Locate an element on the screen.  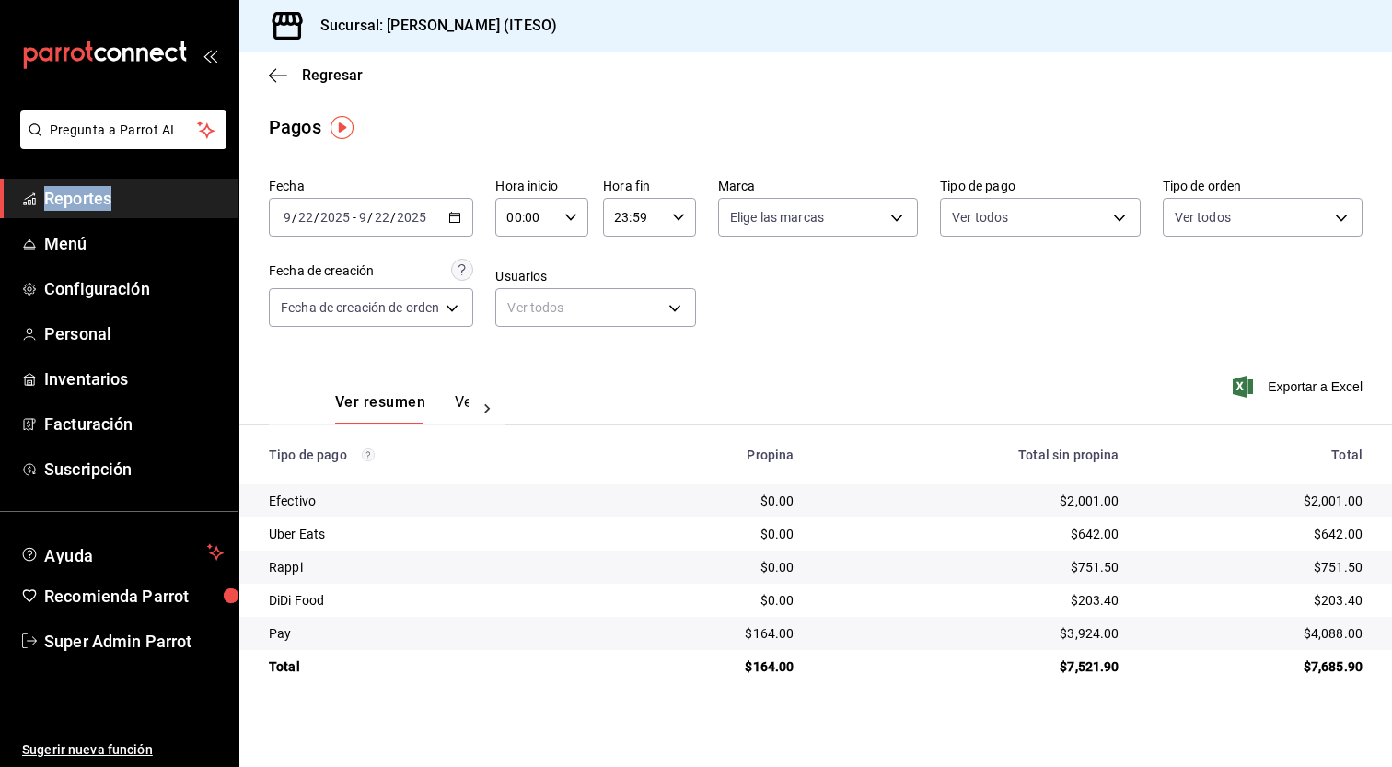
a: Pregunta a Parrot AI is located at coordinates (120, 143).